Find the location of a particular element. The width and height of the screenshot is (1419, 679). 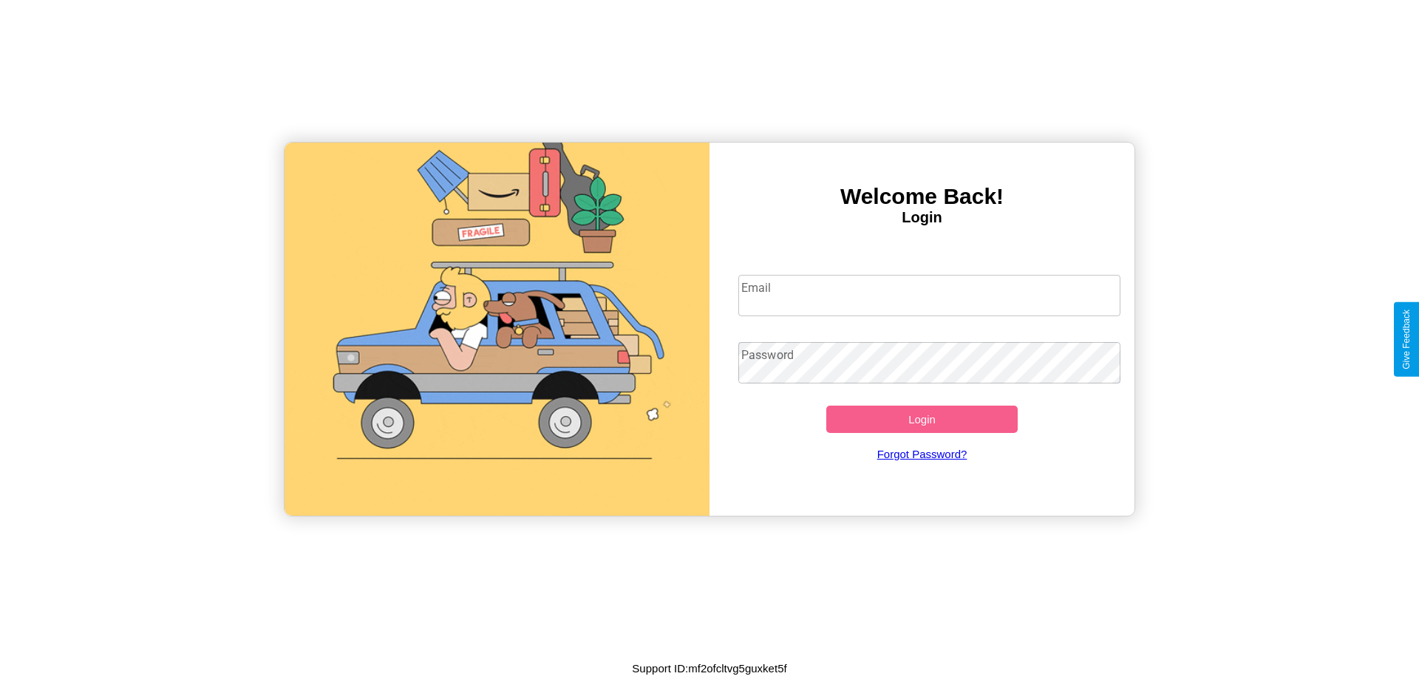

h3: Welcome Back! is located at coordinates (922, 197).